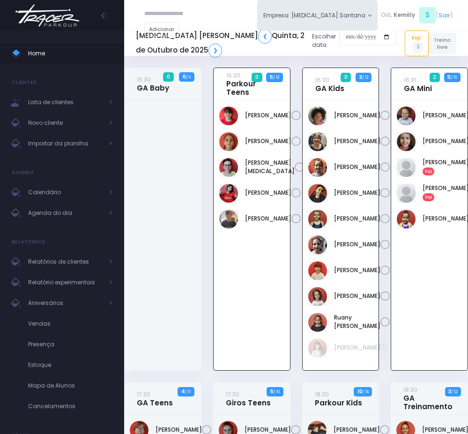  What do you see at coordinates (229, 193) in the screenshot?
I see `img: Lorena mie sato ayres` at bounding box center [229, 193].